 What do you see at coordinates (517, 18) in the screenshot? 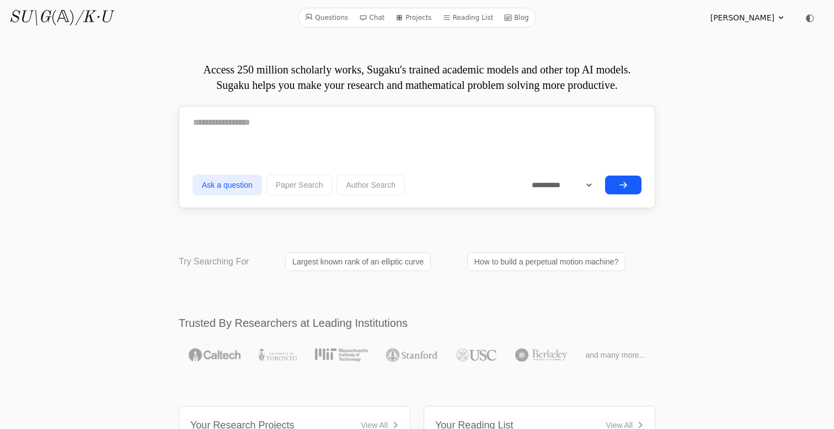
I see `a: Blog` at bounding box center [517, 18].